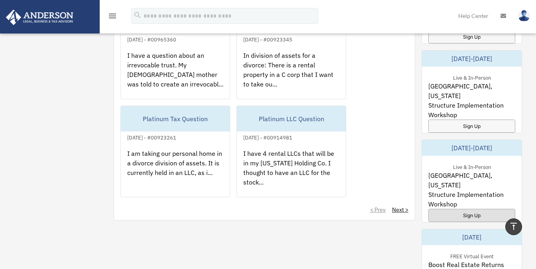 Image resolution: width=536 pixels, height=269 pixels. What do you see at coordinates (513, 227) in the screenshot?
I see `a: vertical_align_top` at bounding box center [513, 227].